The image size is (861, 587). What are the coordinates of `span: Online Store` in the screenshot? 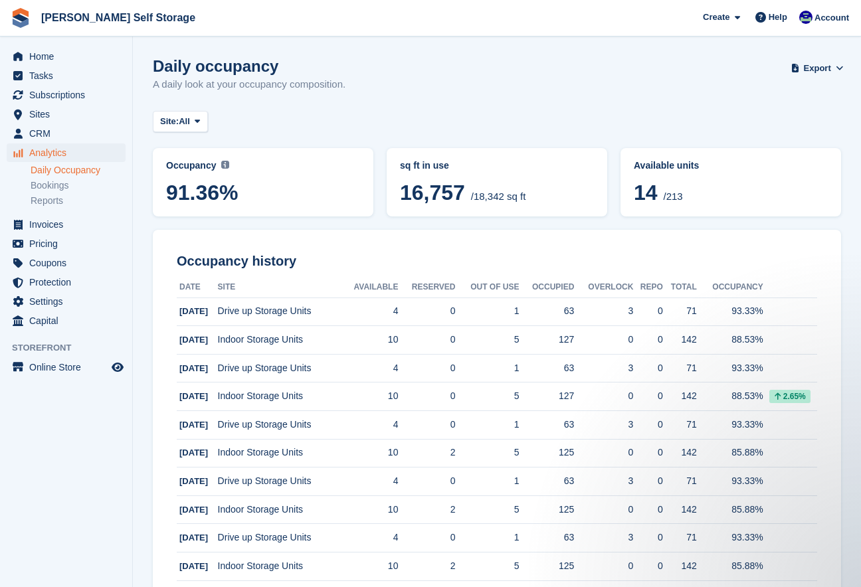 It's located at (69, 367).